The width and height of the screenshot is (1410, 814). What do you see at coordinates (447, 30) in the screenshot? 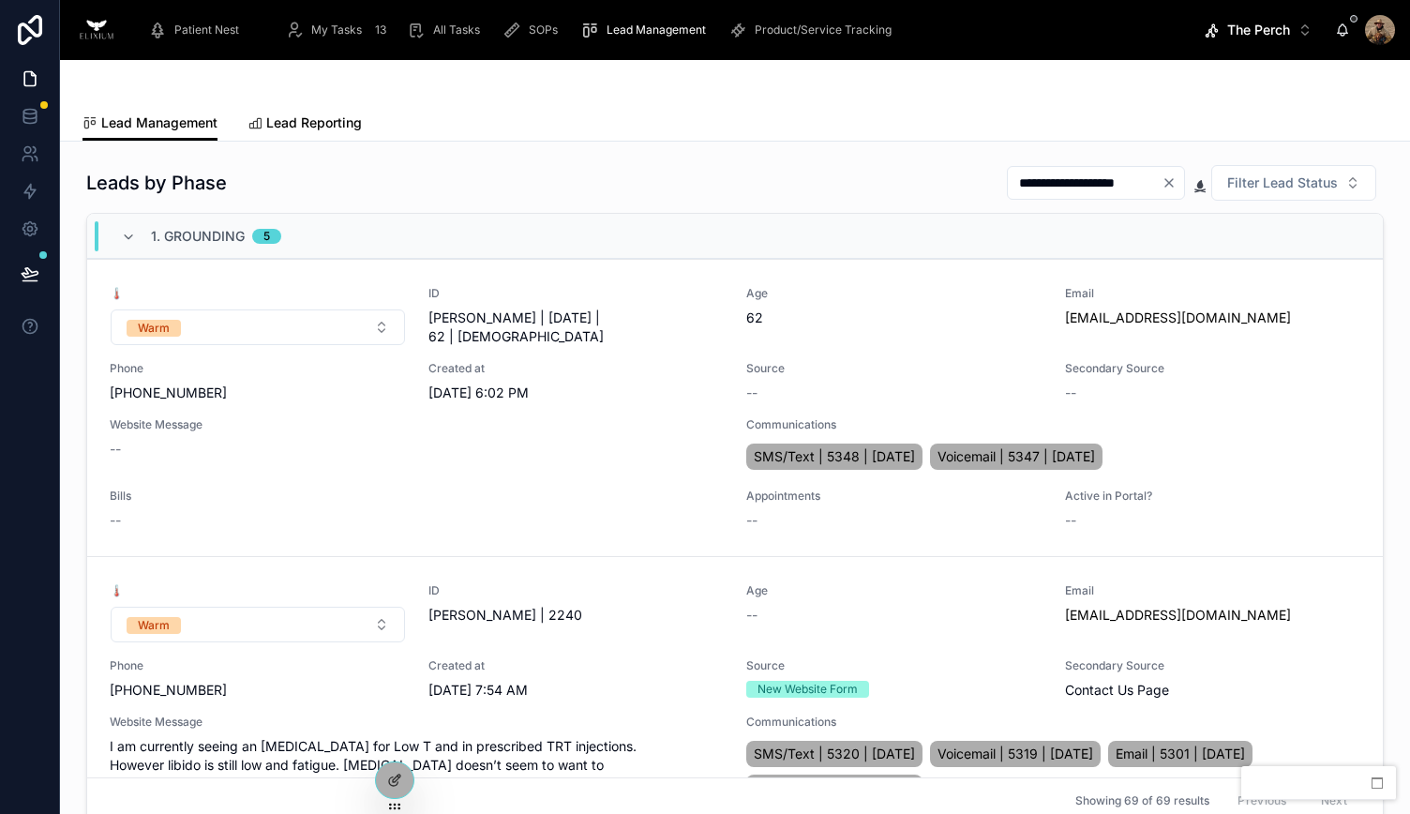
I see `a: All Tasks` at bounding box center [447, 30].